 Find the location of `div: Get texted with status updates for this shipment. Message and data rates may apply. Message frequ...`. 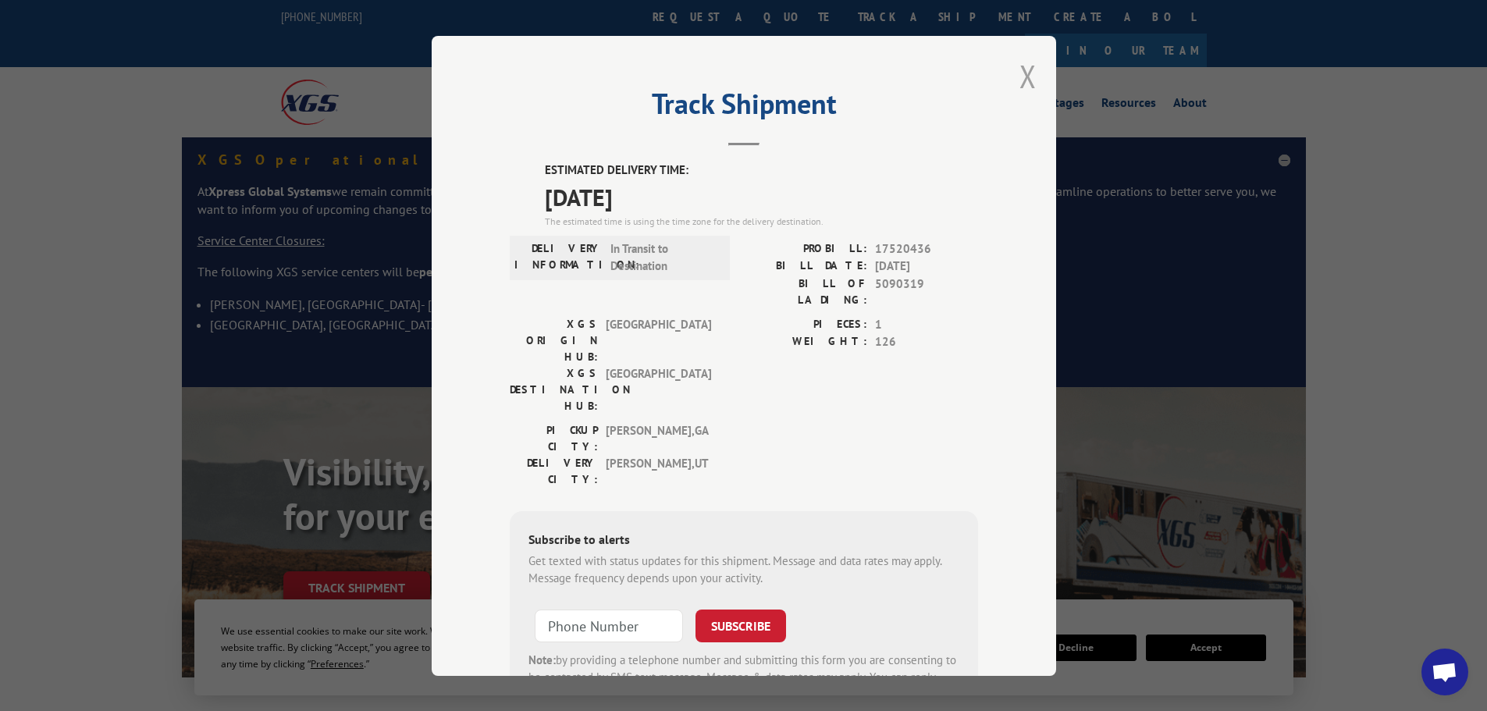

div: Get texted with status updates for this shipment. Message and data rates may apply. Message frequ... is located at coordinates (744, 569).